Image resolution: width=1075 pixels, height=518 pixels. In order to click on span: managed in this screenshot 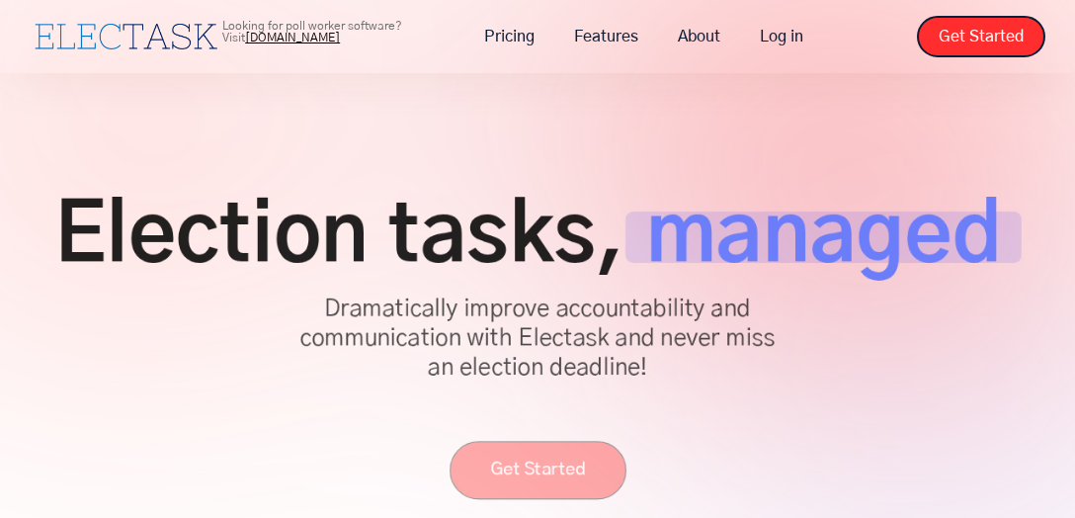, I will do `click(823, 237)`.